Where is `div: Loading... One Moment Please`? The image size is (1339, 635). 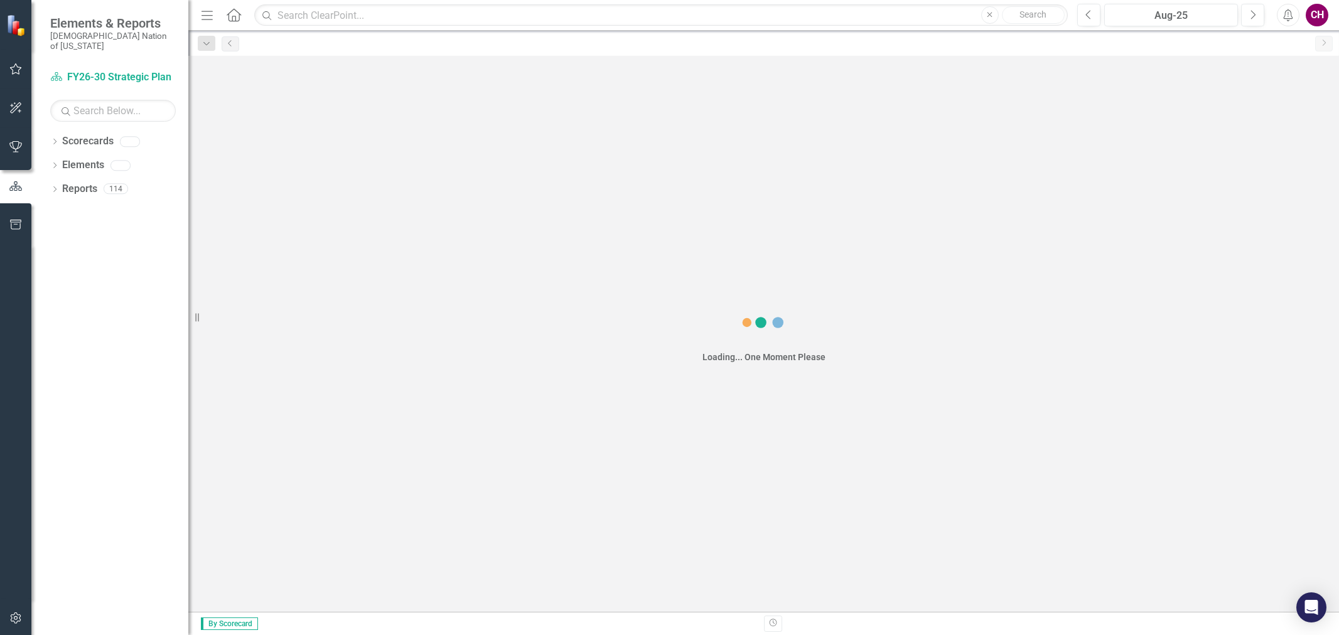
div: Loading... One Moment Please is located at coordinates (764, 357).